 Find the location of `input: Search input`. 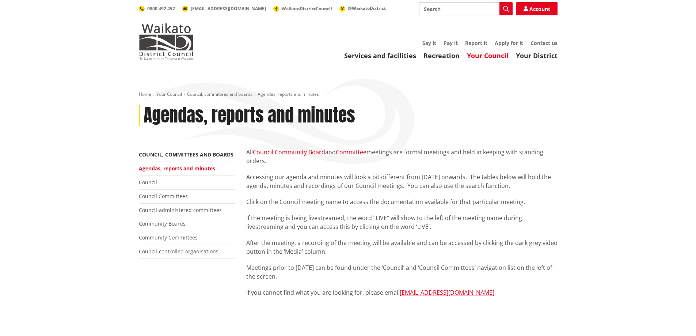

input: Search input is located at coordinates (466, 9).